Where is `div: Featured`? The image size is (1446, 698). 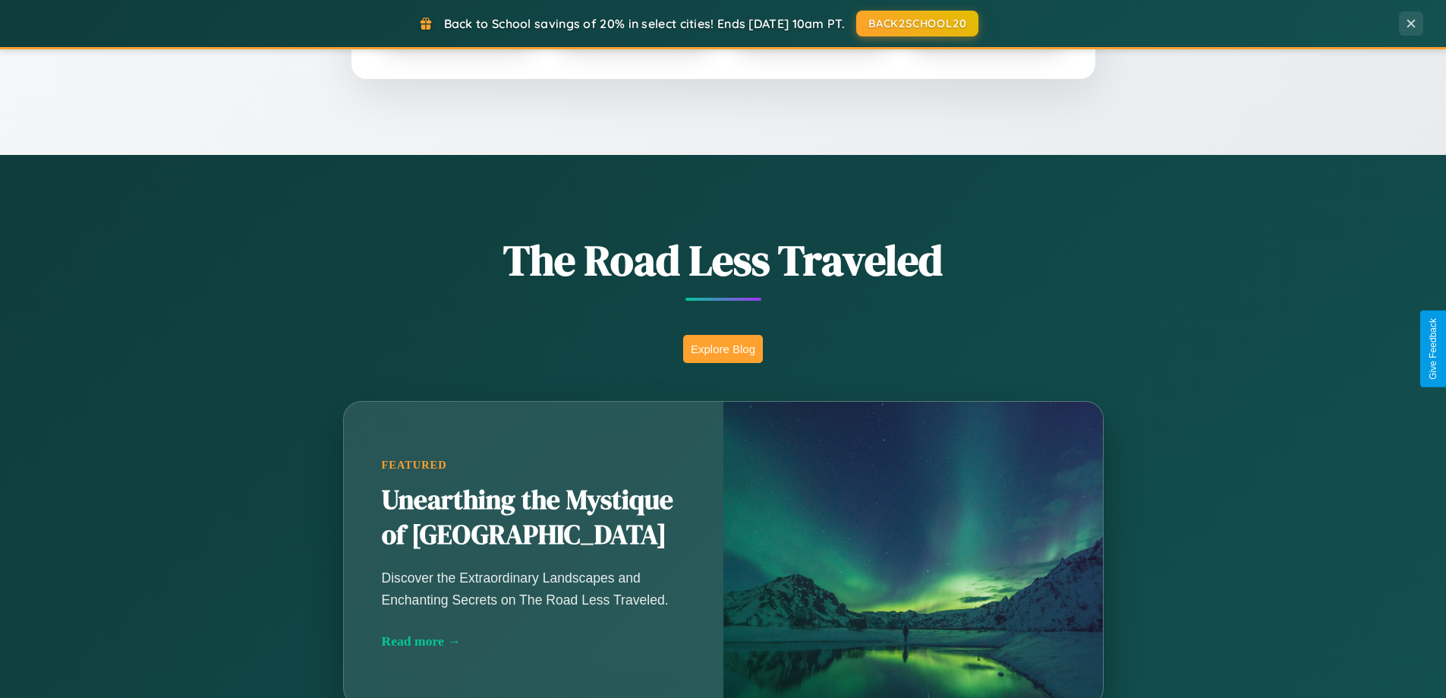 div: Featured is located at coordinates (534, 465).